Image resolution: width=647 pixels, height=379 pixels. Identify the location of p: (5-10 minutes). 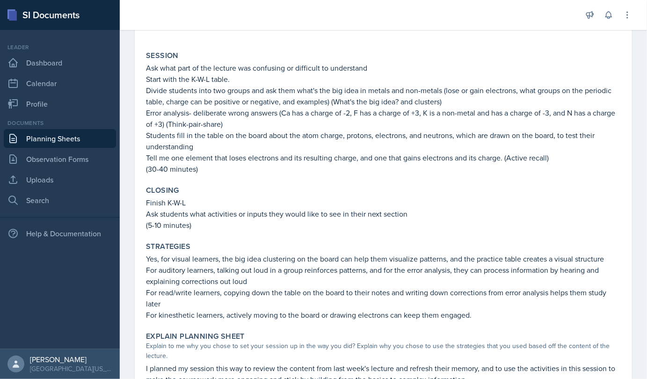
(383, 225).